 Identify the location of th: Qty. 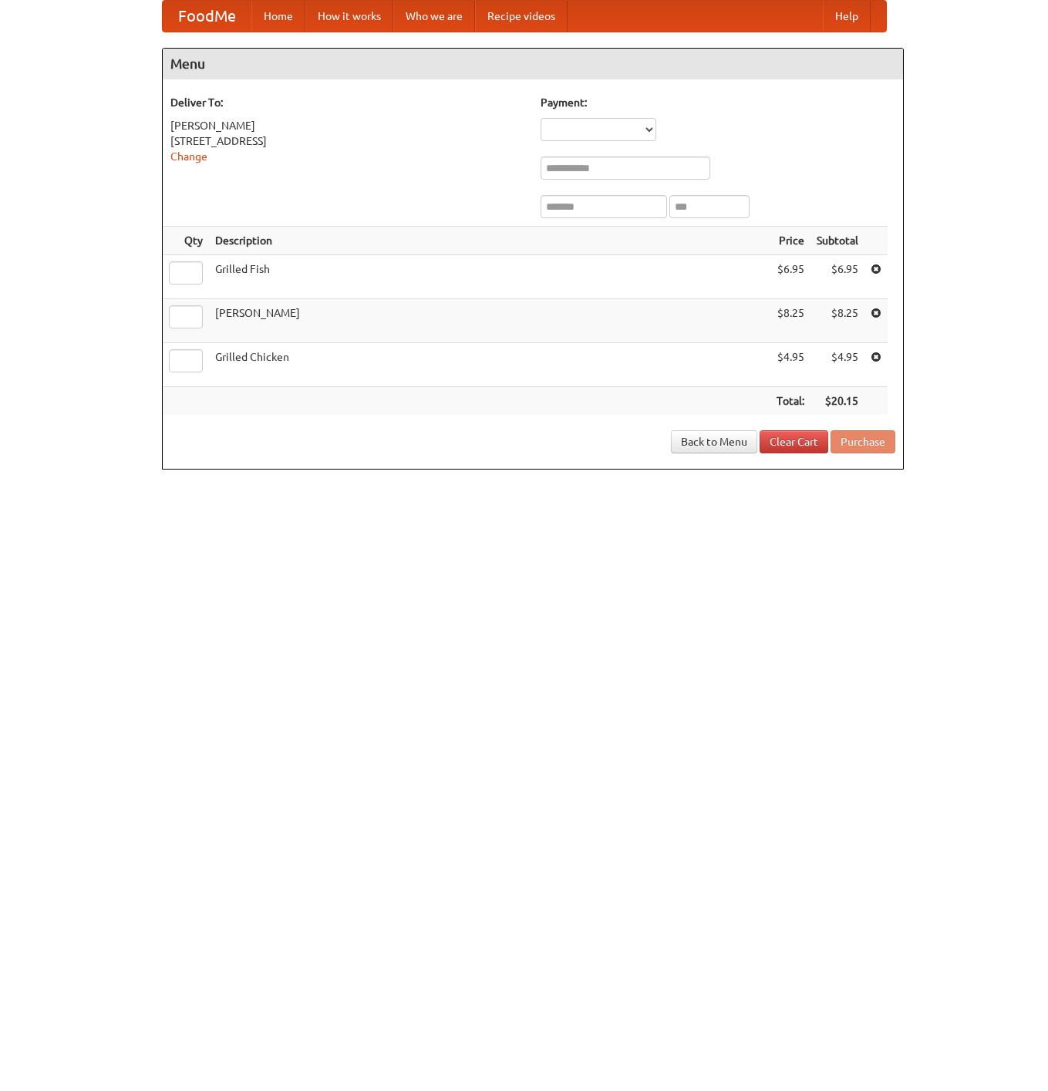
(186, 241).